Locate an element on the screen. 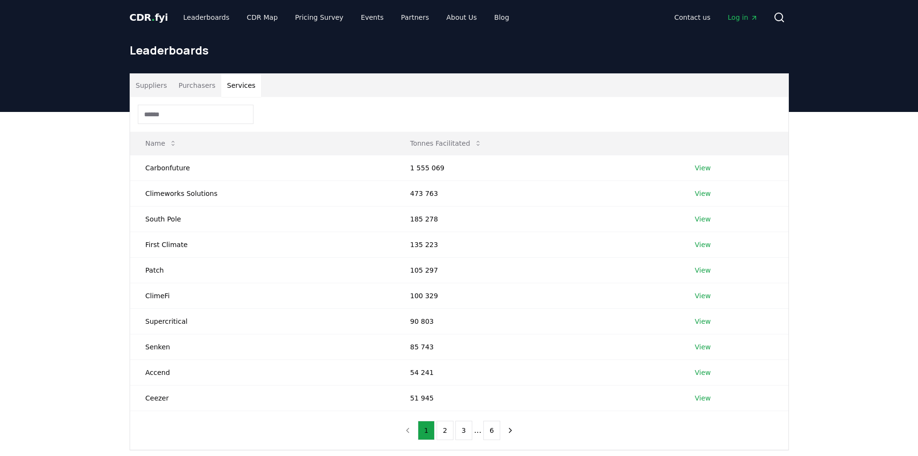  h1: Leaderboards is located at coordinates (459, 50).